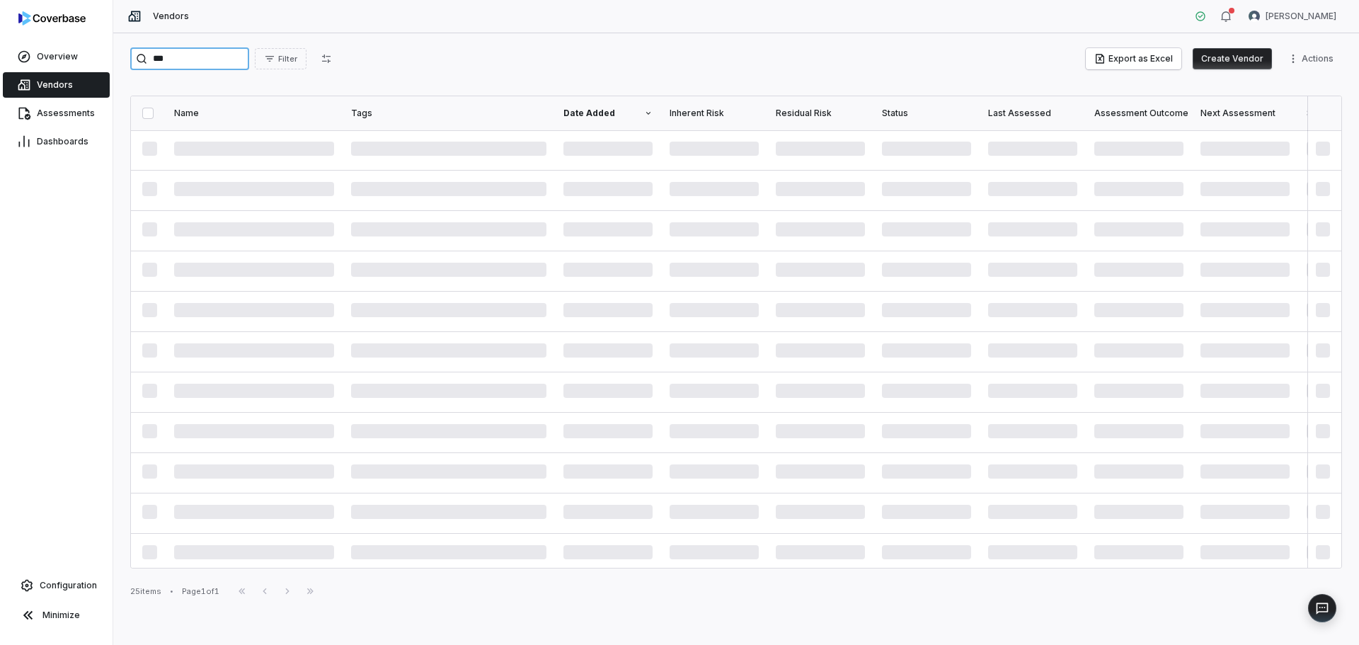  What do you see at coordinates (61, 615) in the screenshot?
I see `span: Minimize` at bounding box center [61, 615].